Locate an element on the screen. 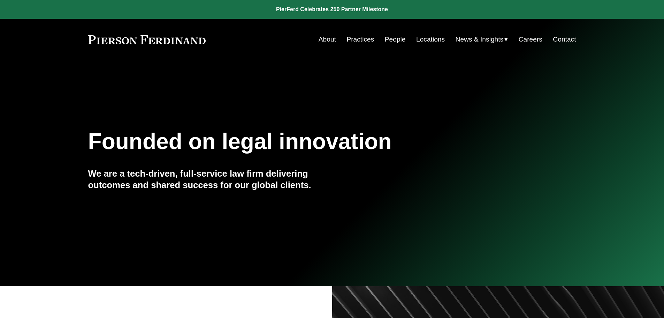  a: Locations is located at coordinates (430, 39).